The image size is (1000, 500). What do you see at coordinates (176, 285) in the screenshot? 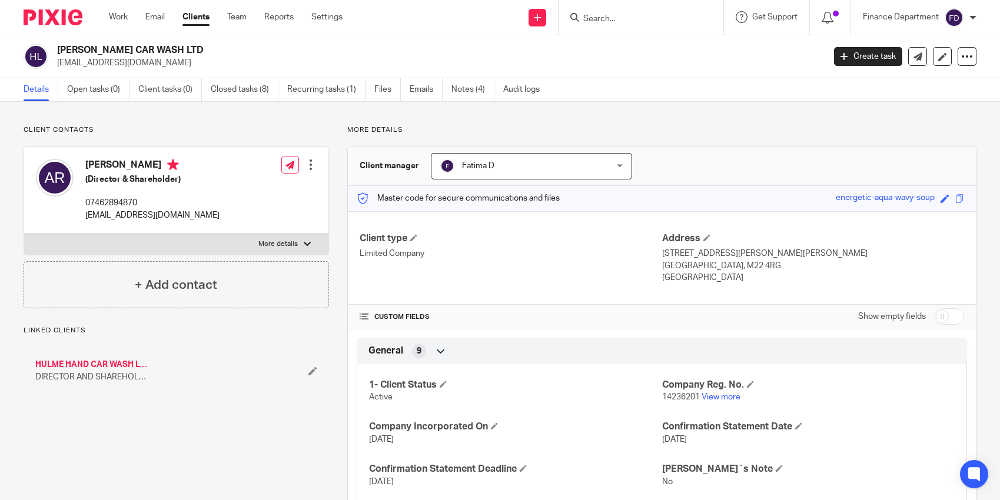
I see `h4: + Add contact` at bounding box center [176, 285].